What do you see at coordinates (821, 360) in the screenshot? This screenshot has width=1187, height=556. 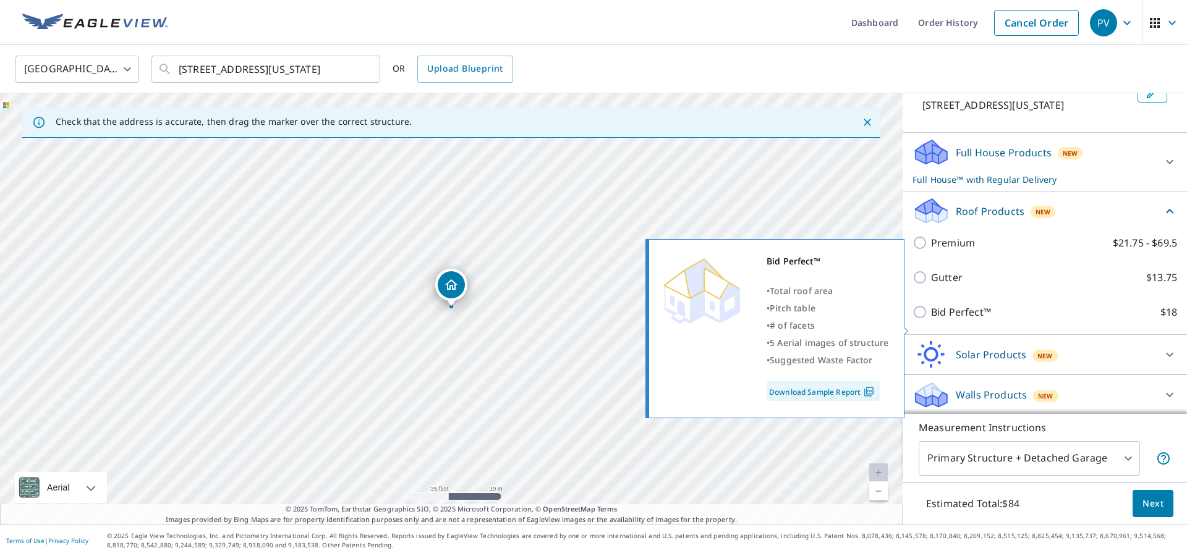 I see `span: Suggested Waste Factor` at bounding box center [821, 360].